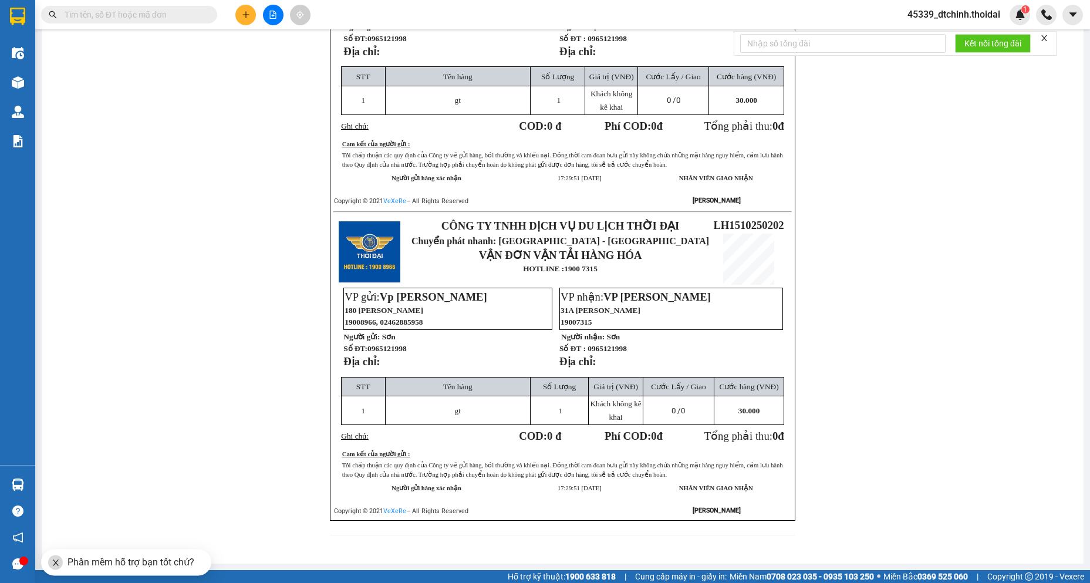  I want to click on strong: NHÂN VIÊN GIAO NHẬN, so click(716, 488).